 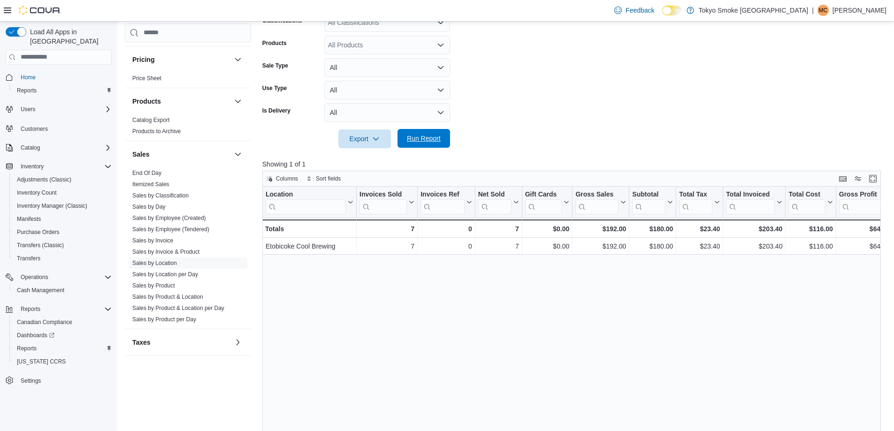 I want to click on div: $23.40, so click(x=699, y=246).